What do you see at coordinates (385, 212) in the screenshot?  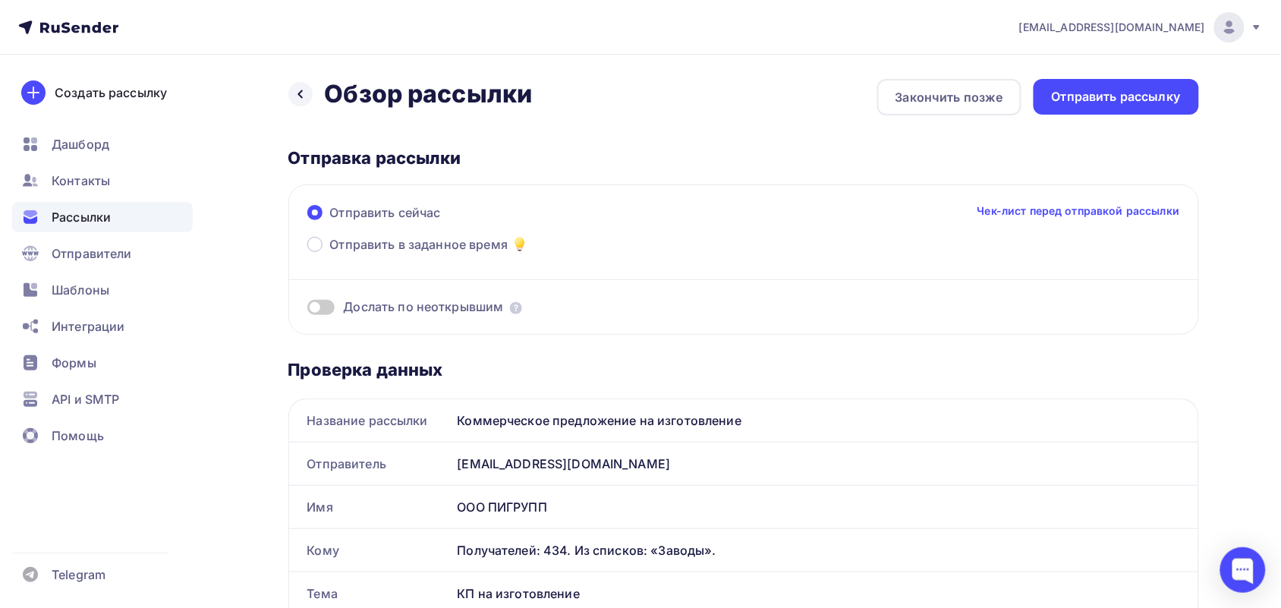 I see `span: Отправить сейчас` at bounding box center [385, 212].